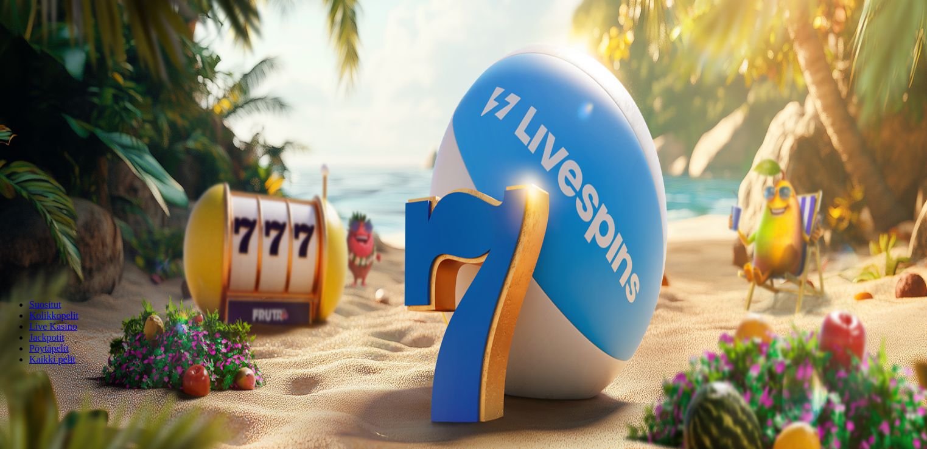  Describe the element at coordinates (53, 326) in the screenshot. I see `a: Live Kasino` at that location.